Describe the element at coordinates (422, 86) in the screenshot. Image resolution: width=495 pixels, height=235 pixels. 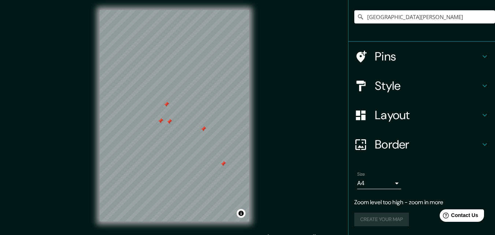
I see `div: Style` at that location.